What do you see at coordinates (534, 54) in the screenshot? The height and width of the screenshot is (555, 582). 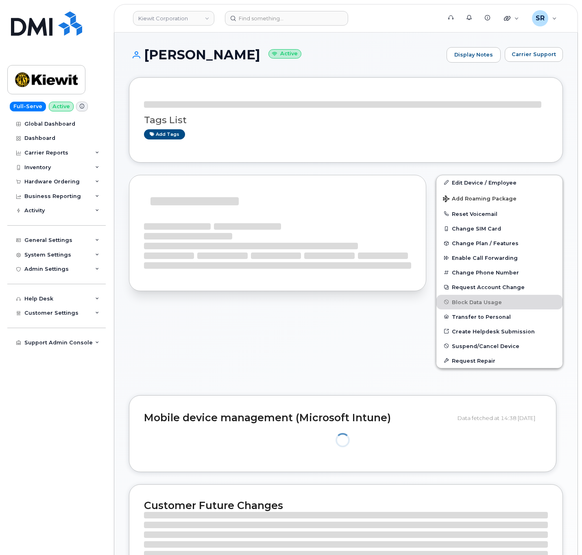 I see `button: Carrier Support` at bounding box center [534, 54].